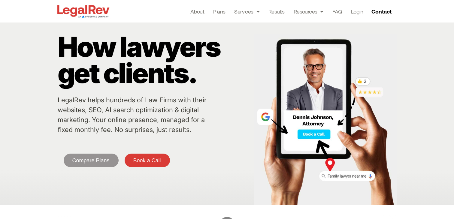  Describe the element at coordinates (337, 11) in the screenshot. I see `a: FAQ` at that location.